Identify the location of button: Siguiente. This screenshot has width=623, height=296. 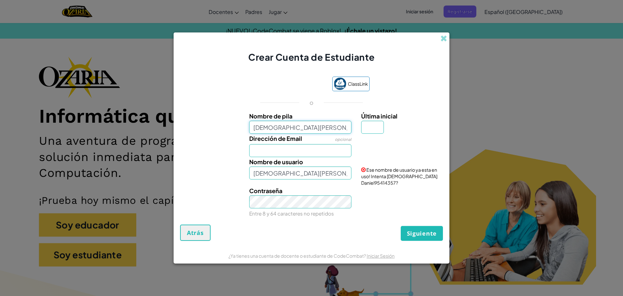
(422, 233).